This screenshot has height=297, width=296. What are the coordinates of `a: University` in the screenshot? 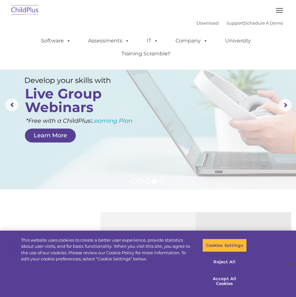 It's located at (238, 41).